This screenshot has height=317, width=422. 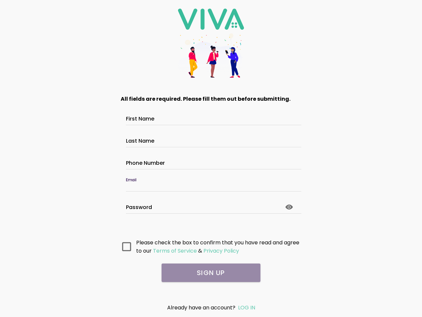 What do you see at coordinates (247, 307) in the screenshot?
I see `a: LOG IN` at bounding box center [247, 307].